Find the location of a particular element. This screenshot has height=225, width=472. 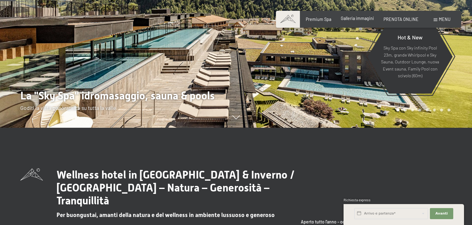

div: Carousel Pagination is located at coordinates (422, 110).